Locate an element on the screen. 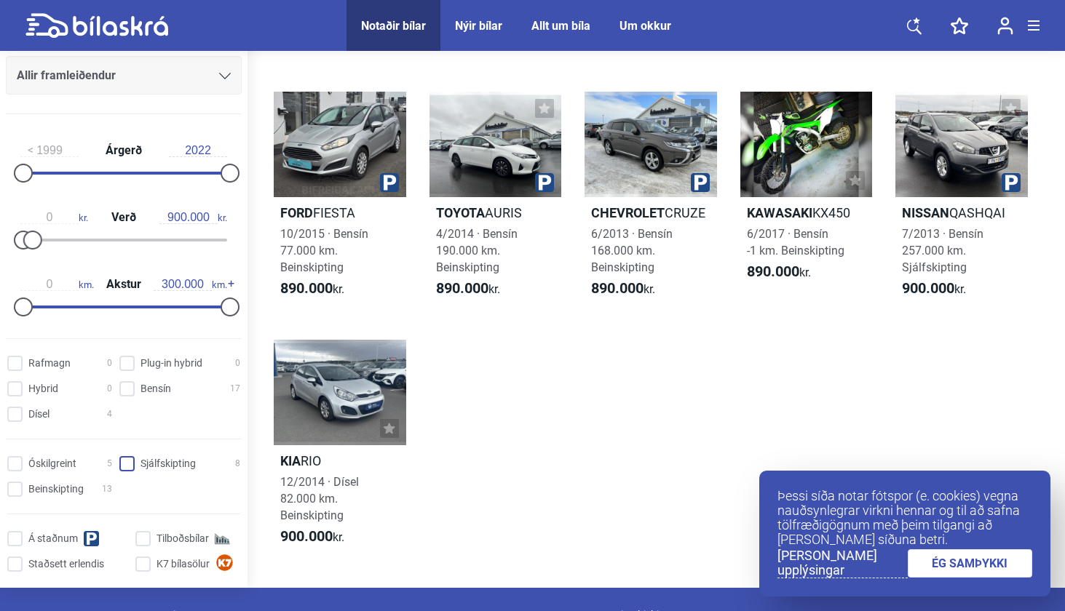  span: Verð is located at coordinates (124, 218).